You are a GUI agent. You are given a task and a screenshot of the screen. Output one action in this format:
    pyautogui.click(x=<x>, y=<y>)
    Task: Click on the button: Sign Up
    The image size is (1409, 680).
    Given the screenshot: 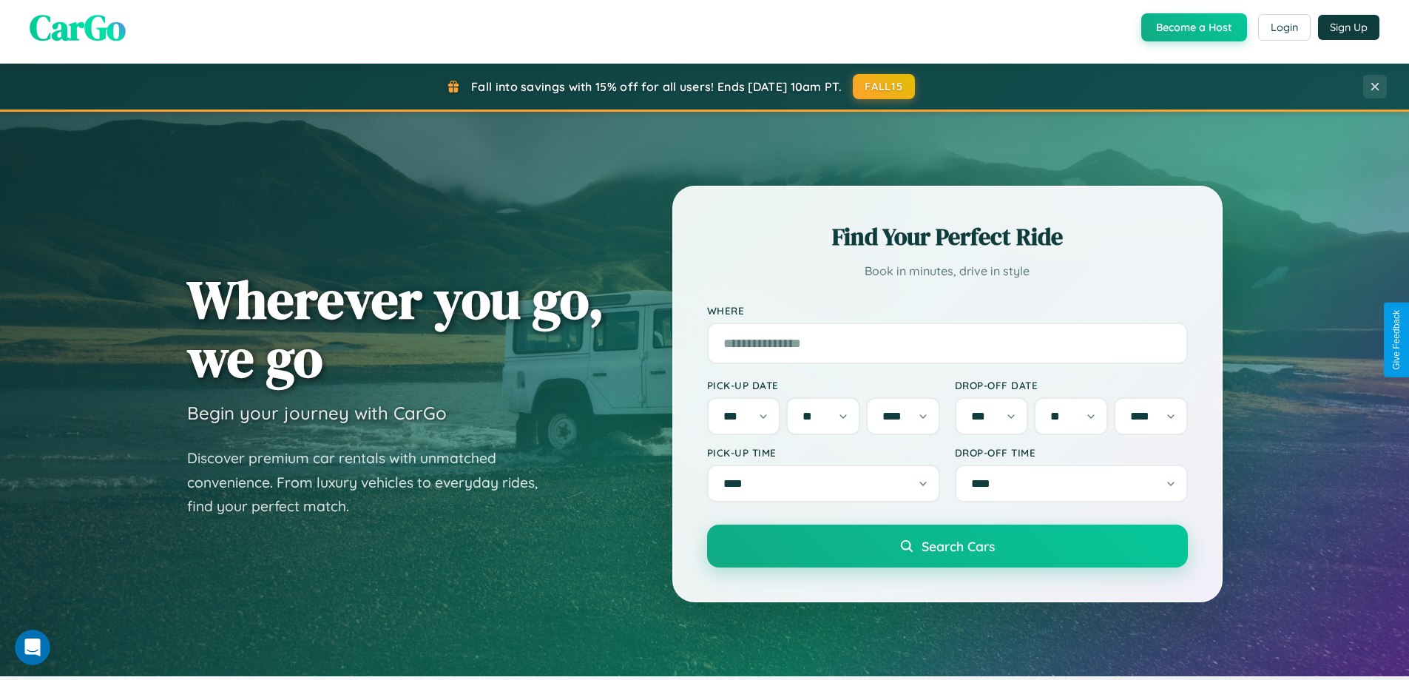 What is the action you would take?
    pyautogui.click(x=1348, y=27)
    